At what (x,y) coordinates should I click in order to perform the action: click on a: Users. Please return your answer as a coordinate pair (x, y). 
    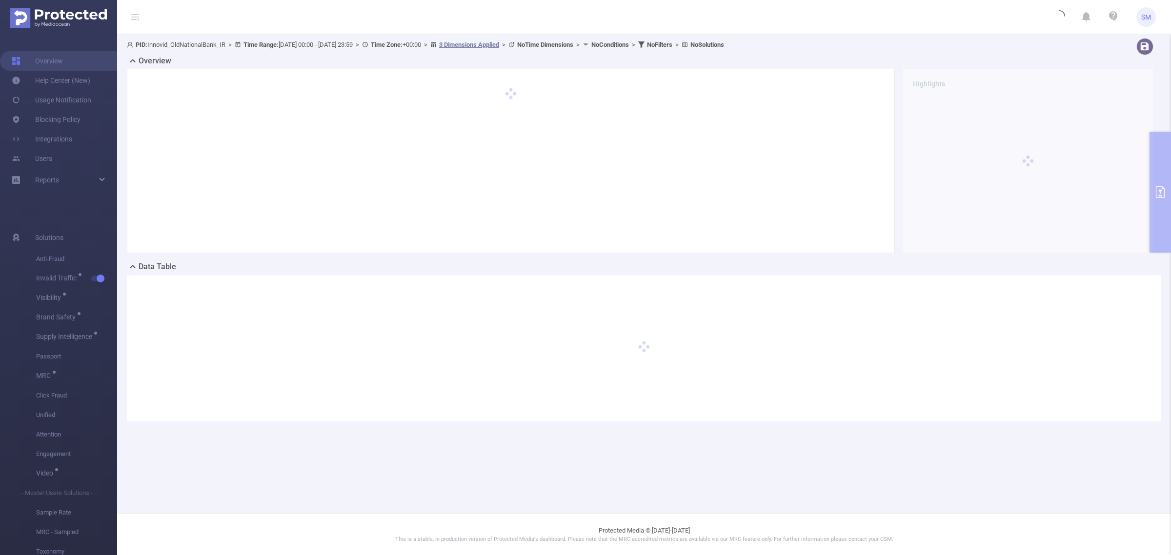
    Looking at the image, I should click on (32, 159).